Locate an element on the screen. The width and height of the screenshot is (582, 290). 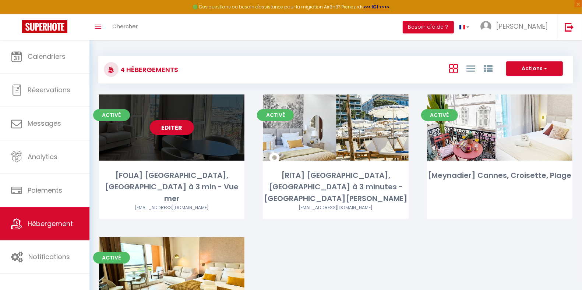
span: Chercher is located at coordinates (125, 26).